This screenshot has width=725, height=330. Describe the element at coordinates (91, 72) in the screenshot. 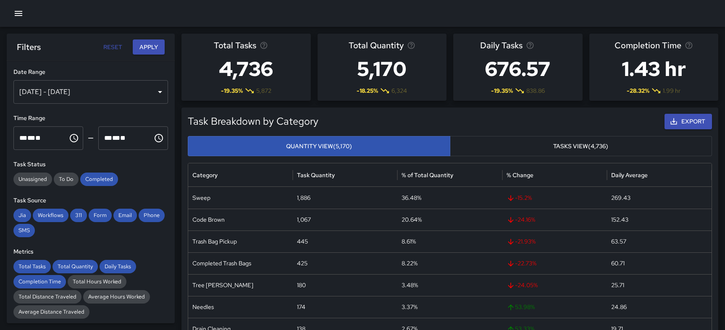

I see `h6: Date Range` at that location.